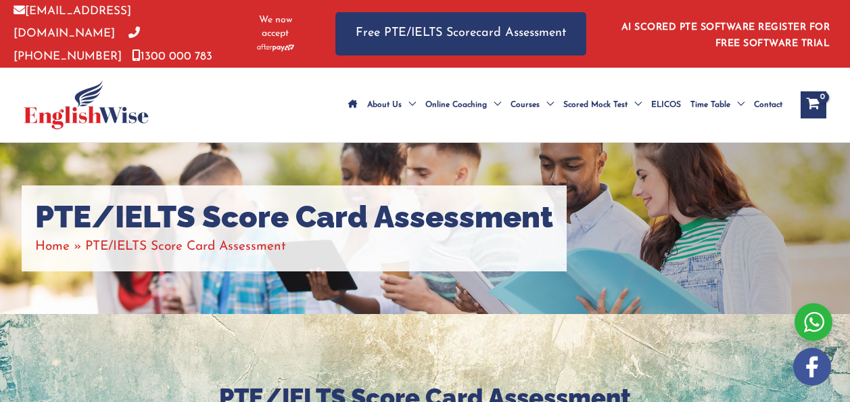 Image resolution: width=850 pixels, height=402 pixels. I want to click on img: Afterpay-Logo, so click(275, 47).